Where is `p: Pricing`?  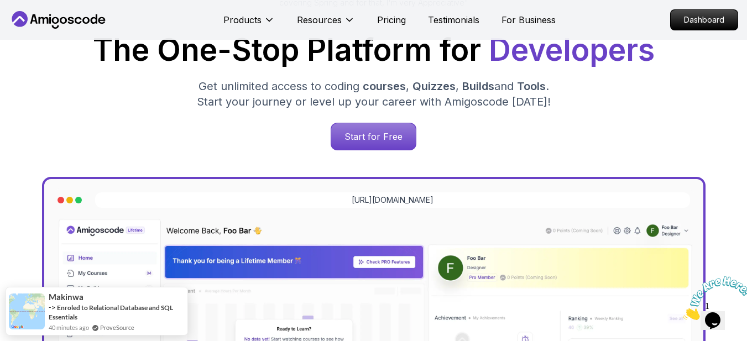 p: Pricing is located at coordinates (391, 20).